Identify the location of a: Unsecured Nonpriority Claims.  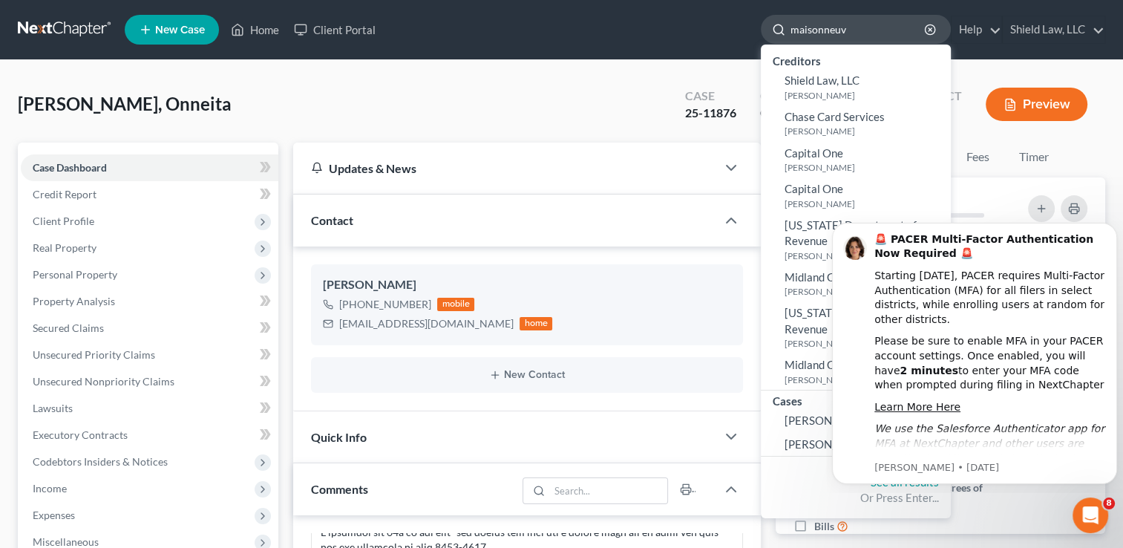
(149, 381).